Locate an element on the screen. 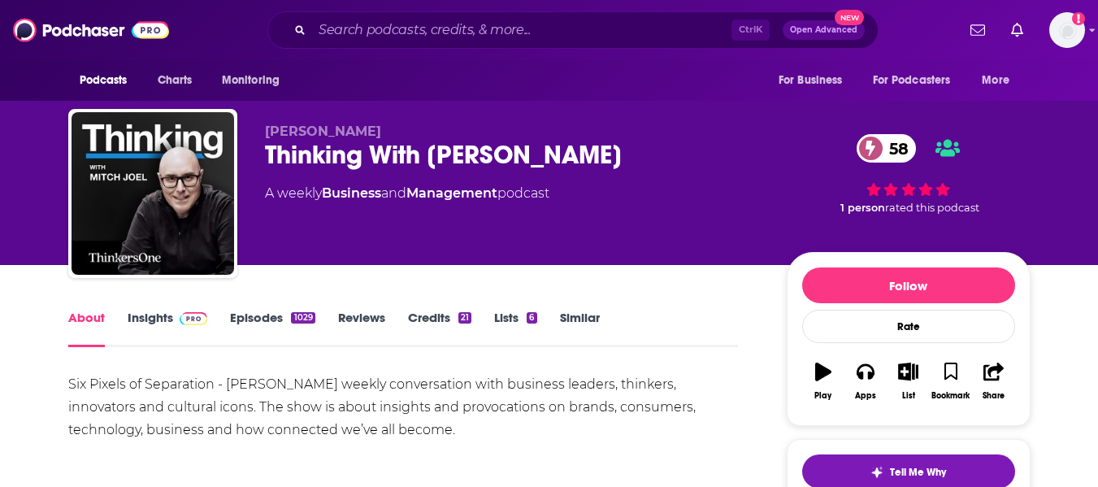 Image resolution: width=1098 pixels, height=487 pixels. a: Similar is located at coordinates (579, 328).